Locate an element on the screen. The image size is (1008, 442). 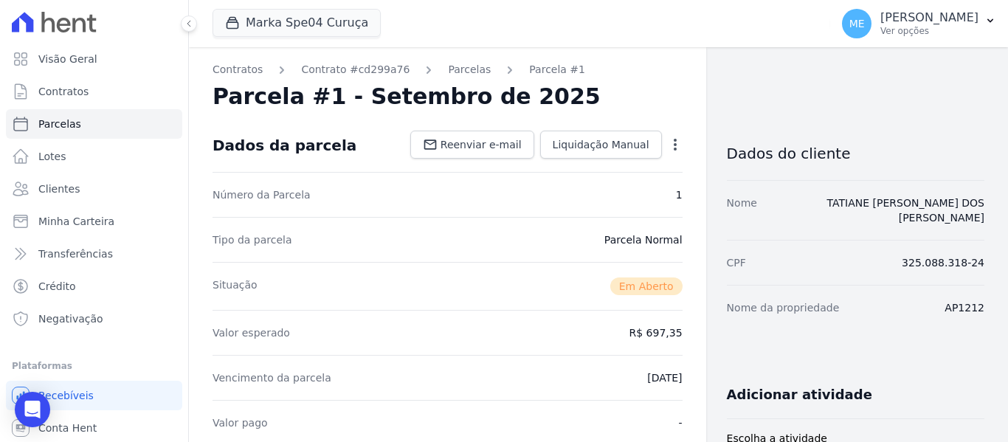
dd: 325.088.318-24 is located at coordinates (943, 263).